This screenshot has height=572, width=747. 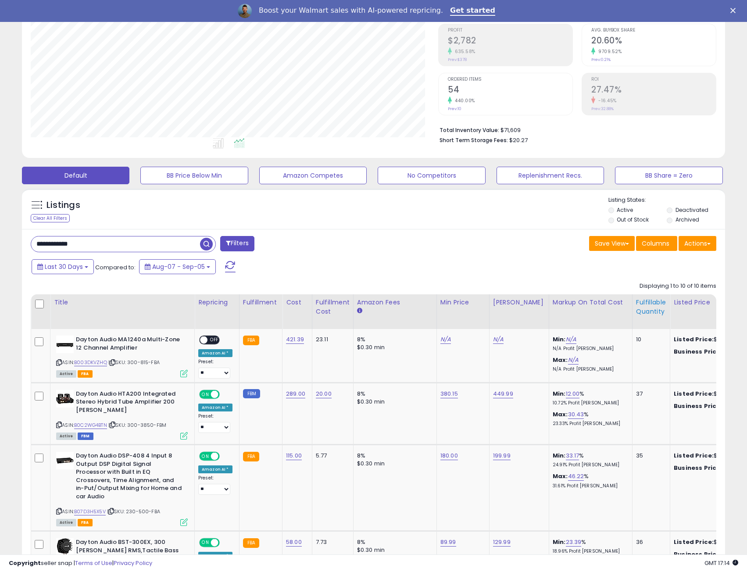 I want to click on div: Fulfillable Quantity, so click(x=651, y=307).